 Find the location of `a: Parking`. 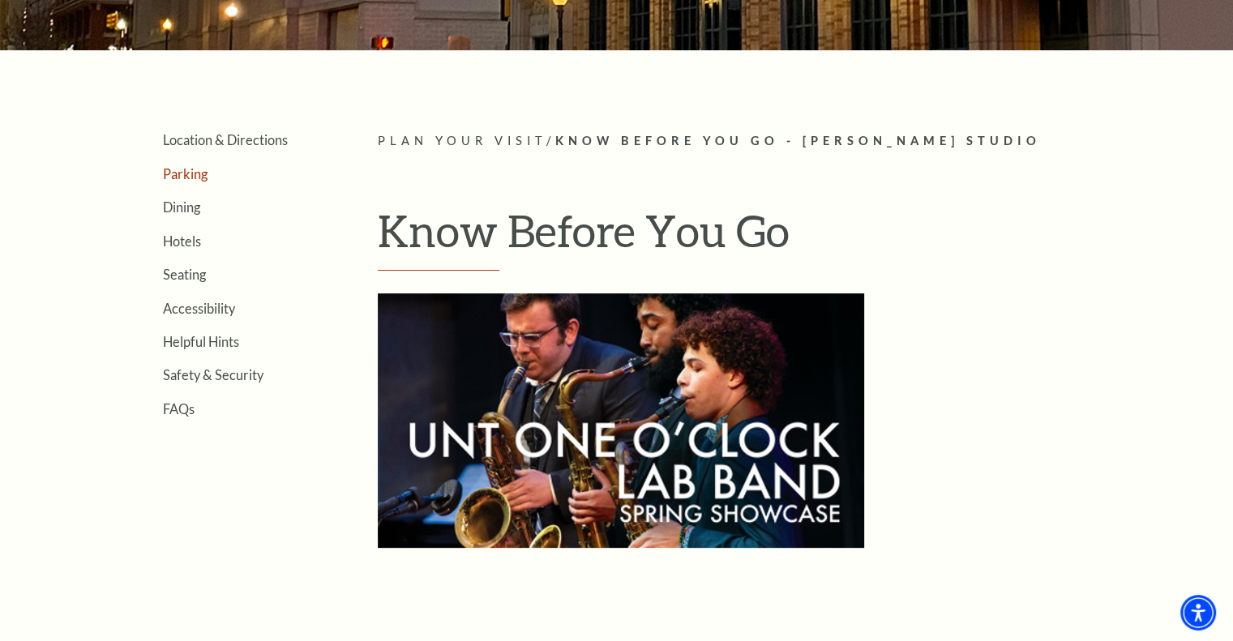

a: Parking is located at coordinates (185, 173).